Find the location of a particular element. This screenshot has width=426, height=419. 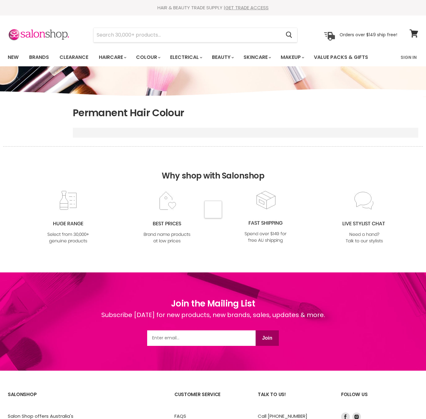

img: chat_c0a1c8f7-3133-4fc6-855f-7264552747f6.jpg is located at coordinates (364, 218).